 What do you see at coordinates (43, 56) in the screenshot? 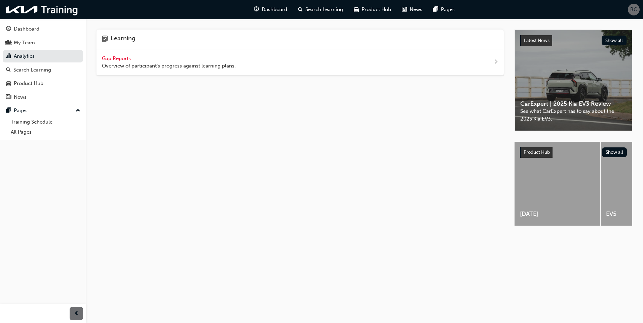
I see `a: Analytics` at bounding box center [43, 56].